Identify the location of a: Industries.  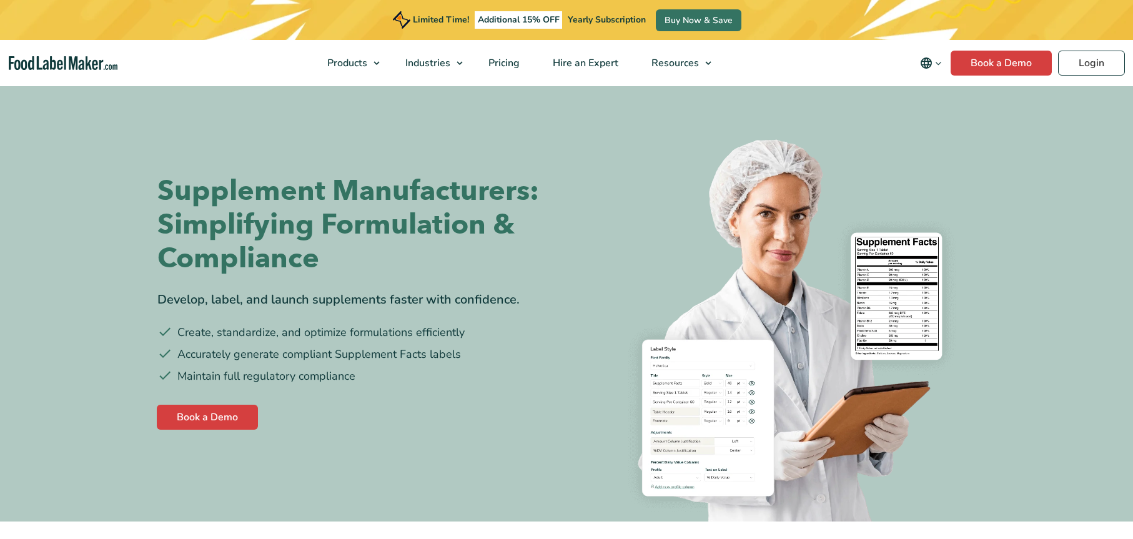
(429, 63).